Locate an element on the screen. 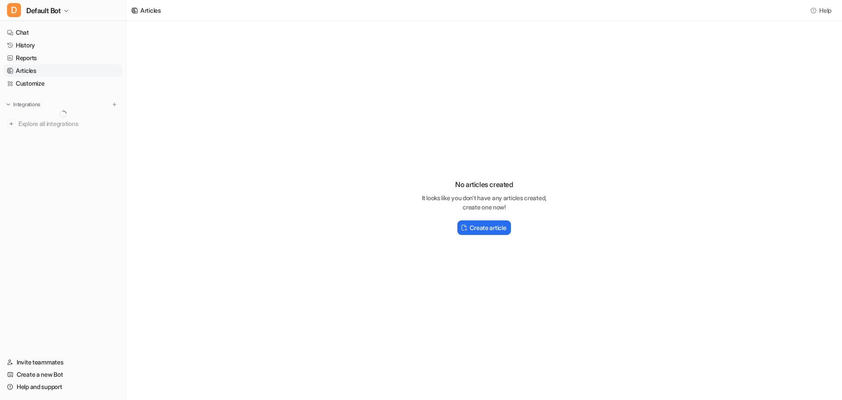 The height and width of the screenshot is (400, 842). a: Explore all integrations is located at coordinates (63, 124).